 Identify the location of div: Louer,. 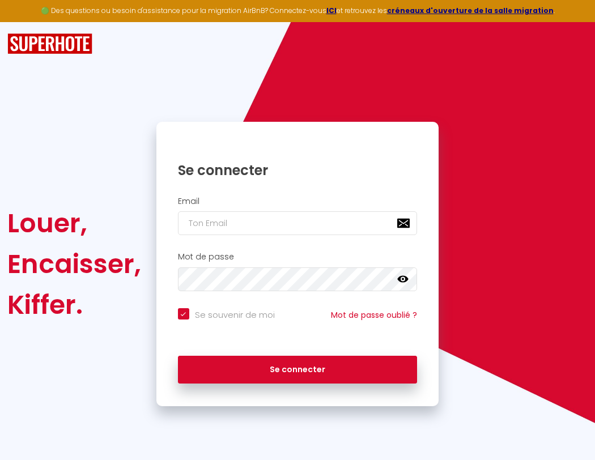
(74, 223).